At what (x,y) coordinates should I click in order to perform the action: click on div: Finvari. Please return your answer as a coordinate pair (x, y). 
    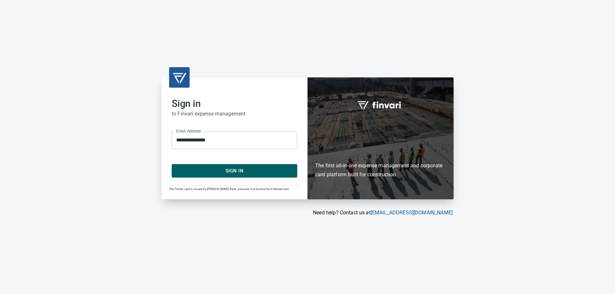
    Looking at the image, I should click on (380, 138).